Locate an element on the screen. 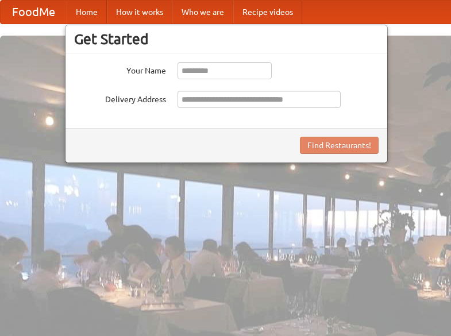 The image size is (451, 336). a: FoodMe is located at coordinates (33, 12).